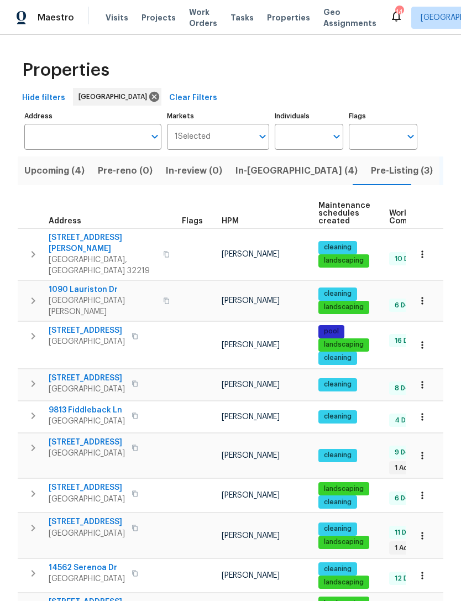  What do you see at coordinates (407, 421) in the screenshot?
I see `span: 4 Done` at bounding box center [407, 421].